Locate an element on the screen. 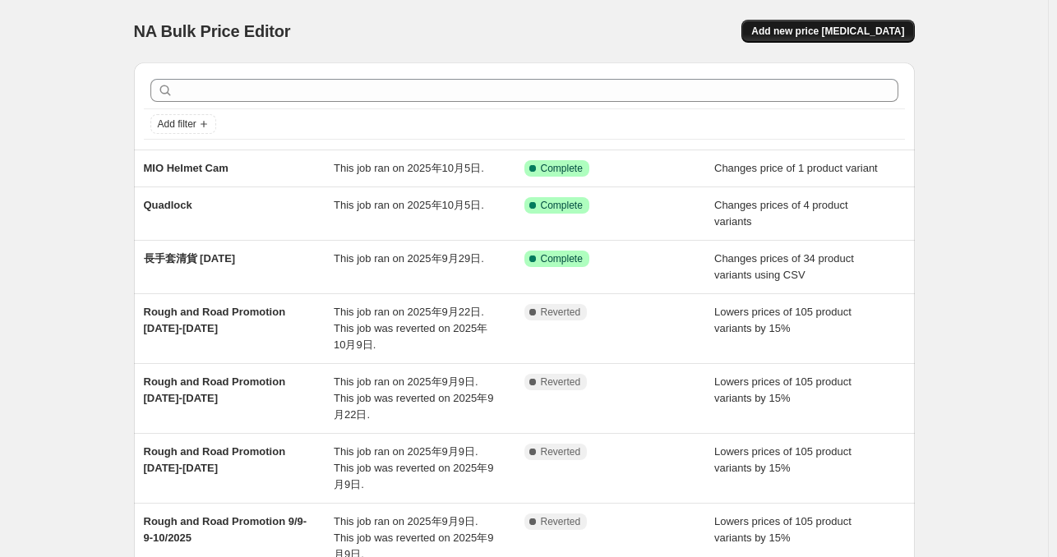  span: Changes price of 1 product variant is located at coordinates (796, 168).